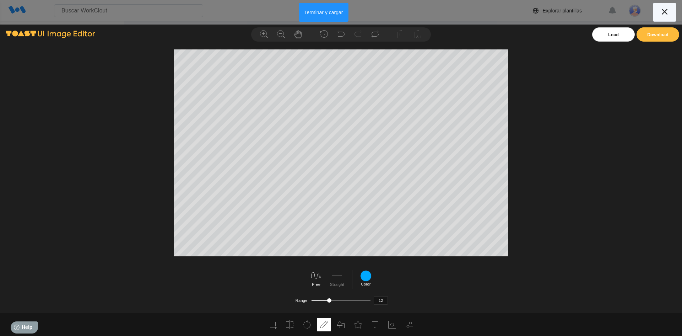 This screenshot has width=682, height=336. I want to click on button: Terminar y cargar, so click(324, 12).